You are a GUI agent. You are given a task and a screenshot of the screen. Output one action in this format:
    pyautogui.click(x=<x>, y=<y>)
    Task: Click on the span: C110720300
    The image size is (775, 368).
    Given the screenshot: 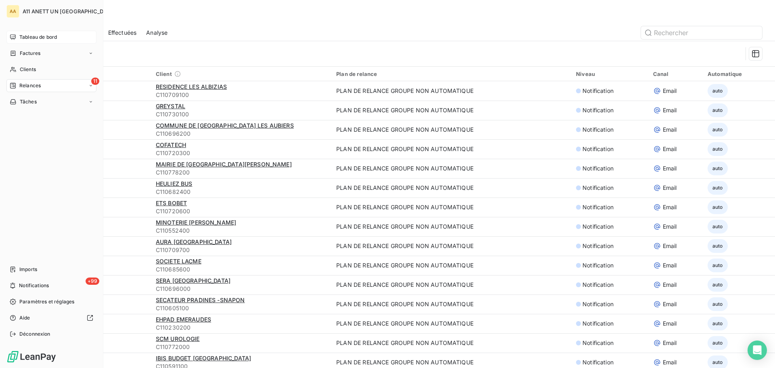 What is the action you would take?
    pyautogui.click(x=241, y=153)
    